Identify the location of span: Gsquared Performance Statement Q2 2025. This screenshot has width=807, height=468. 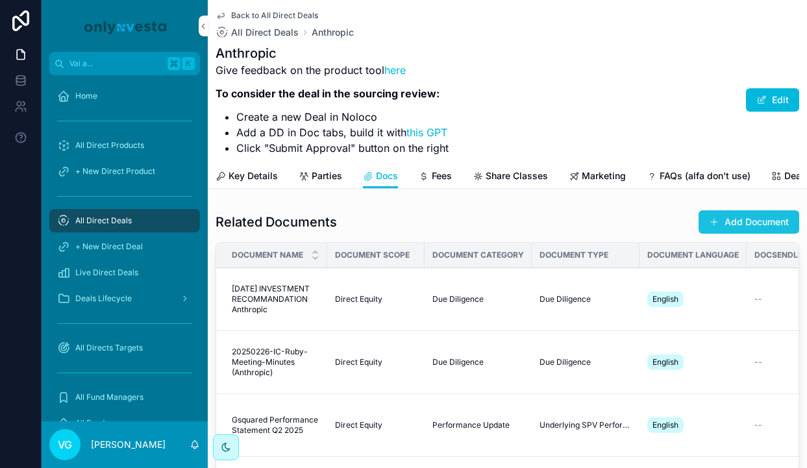
(275, 425).